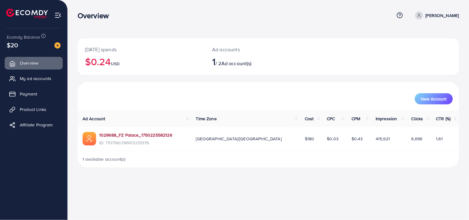  I want to click on p: Ad accounts, so click(252, 50).